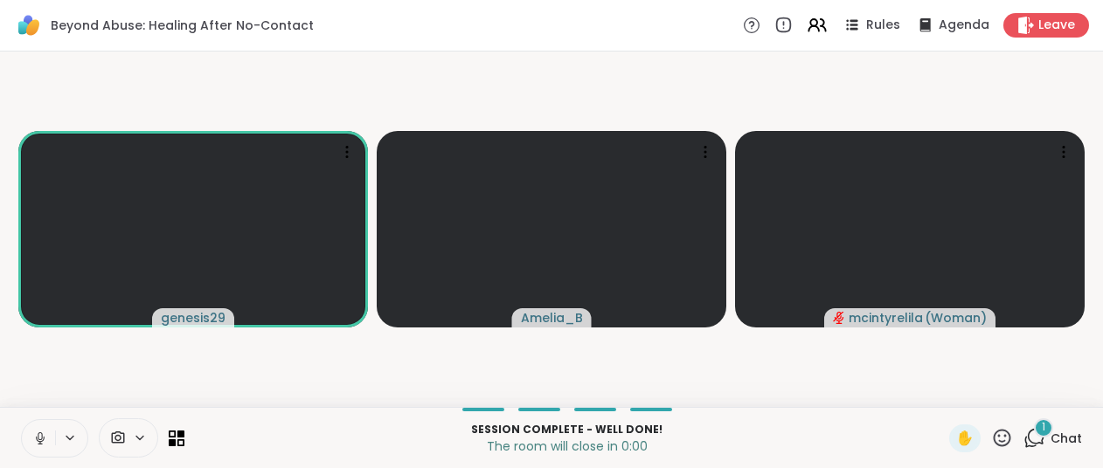 This screenshot has height=468, width=1103. Describe the element at coordinates (955, 318) in the screenshot. I see `span: ( Woman )` at that location.